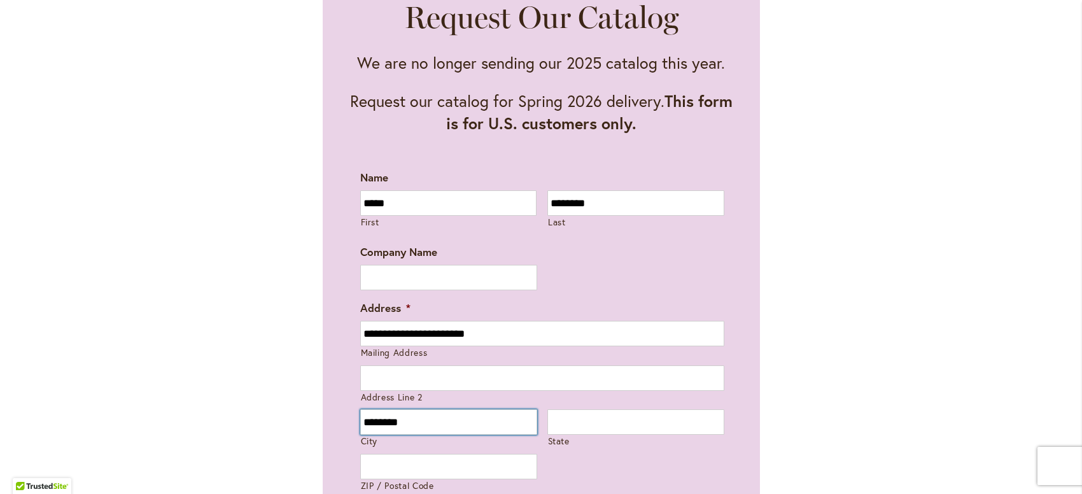 The width and height of the screenshot is (1082, 494). What do you see at coordinates (542, 397) in the screenshot?
I see `label: Address Line 2` at bounding box center [542, 397].